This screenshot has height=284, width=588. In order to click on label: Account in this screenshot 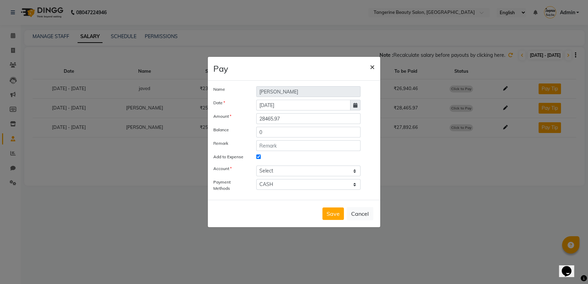, I will do `click(230, 169)`.